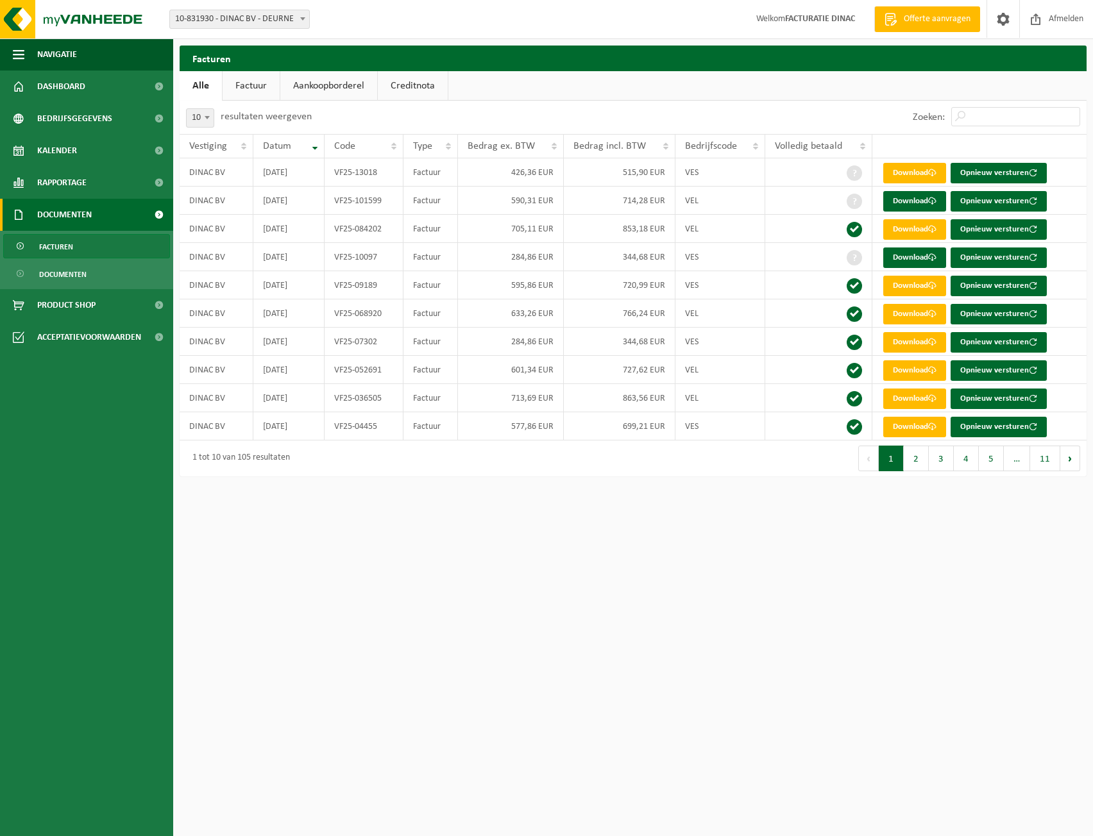 This screenshot has width=1093, height=836. Describe the element at coordinates (328, 86) in the screenshot. I see `a: Aankoopborderel` at that location.